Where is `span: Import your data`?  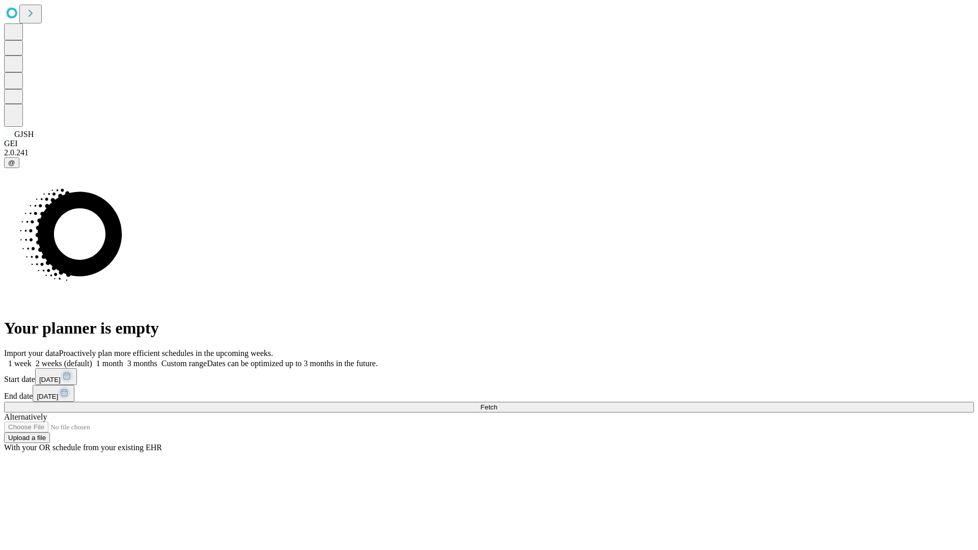 span: Import your data is located at coordinates (32, 353).